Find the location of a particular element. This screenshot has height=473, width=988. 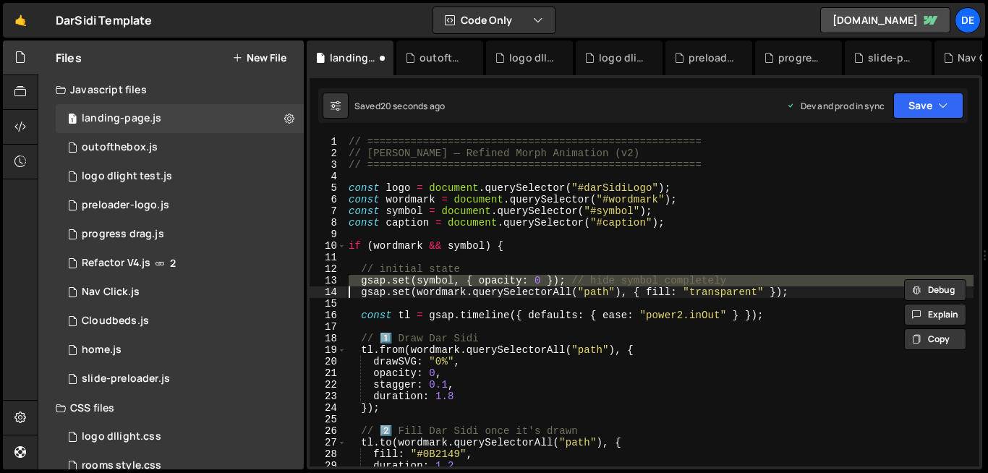

div: 26 is located at coordinates (328, 431).